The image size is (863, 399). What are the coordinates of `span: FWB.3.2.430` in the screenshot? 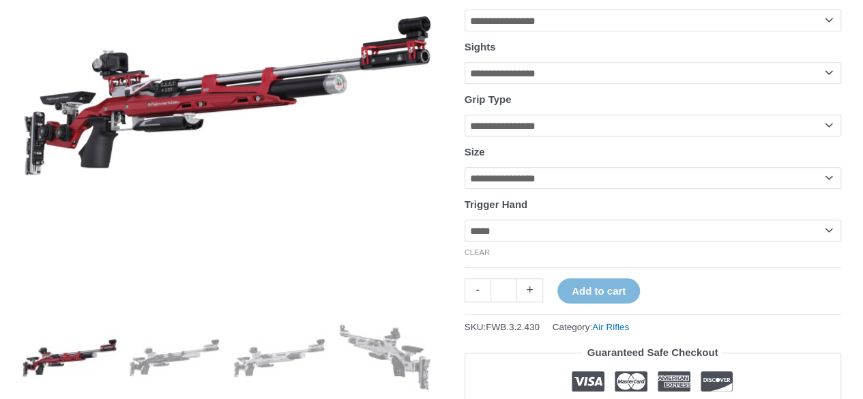 It's located at (512, 327).